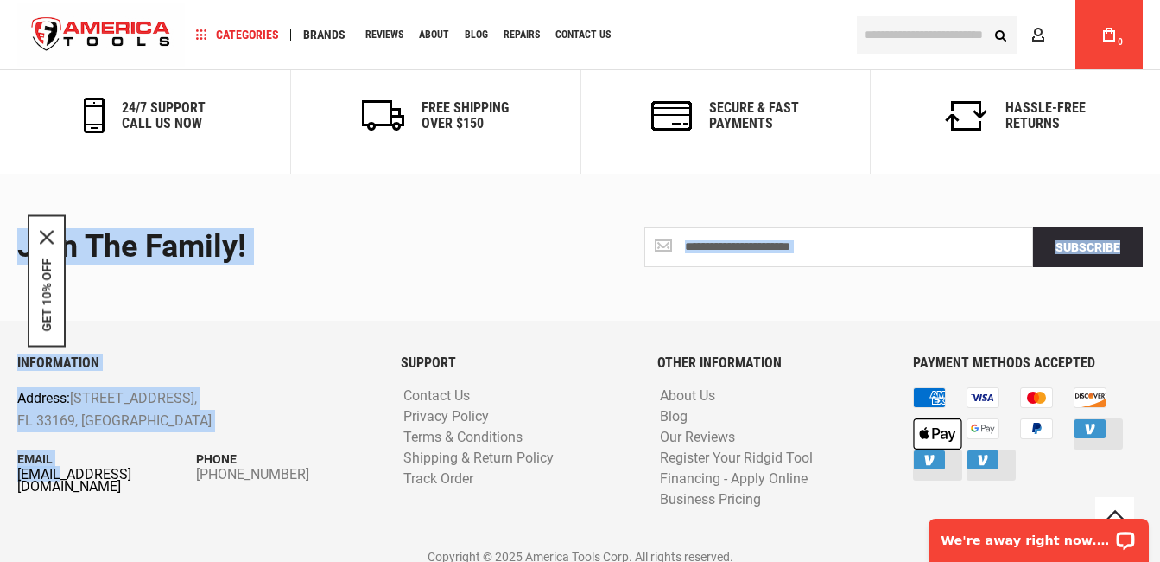  I want to click on a: store logo, so click(101, 35).